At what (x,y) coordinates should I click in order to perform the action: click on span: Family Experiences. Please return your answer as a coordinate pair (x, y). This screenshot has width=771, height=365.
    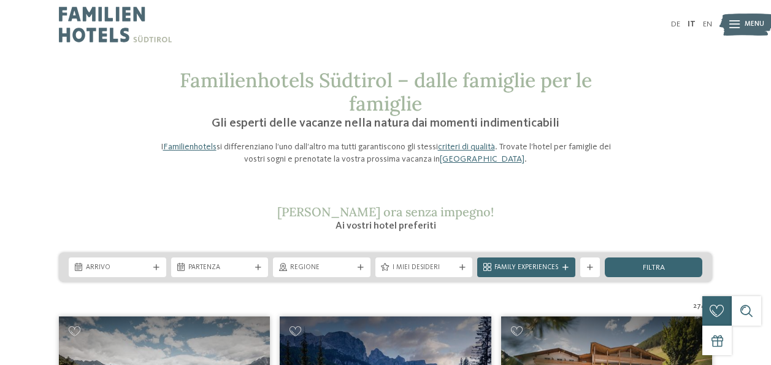
    Looking at the image, I should click on (527, 268).